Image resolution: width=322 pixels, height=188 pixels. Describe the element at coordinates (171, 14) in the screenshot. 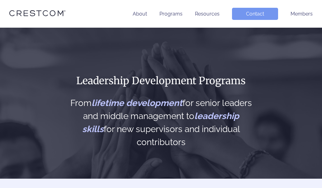

I see `a: Programs` at that location.